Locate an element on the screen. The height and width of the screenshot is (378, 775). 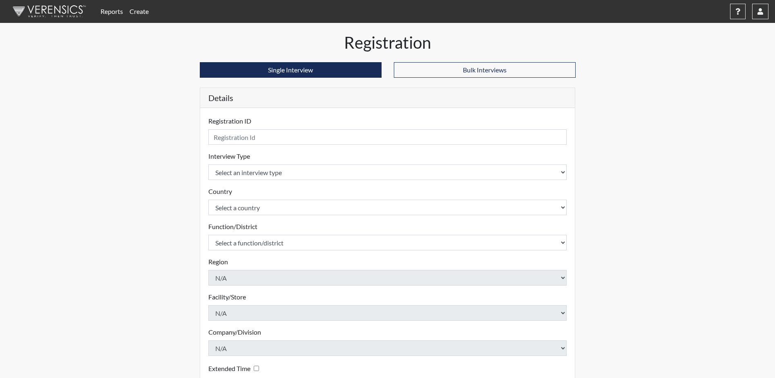
button: Bulk Interviews is located at coordinates (485, 70).